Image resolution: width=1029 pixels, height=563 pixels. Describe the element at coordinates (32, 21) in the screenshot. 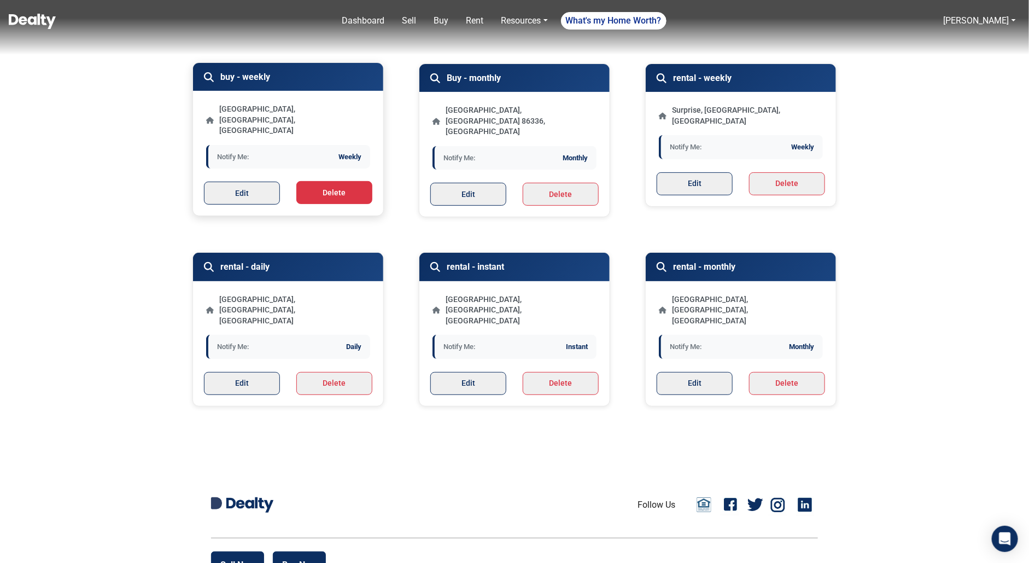

I see `img: Dealty - Buy, Sell & Rent Homes` at that location.